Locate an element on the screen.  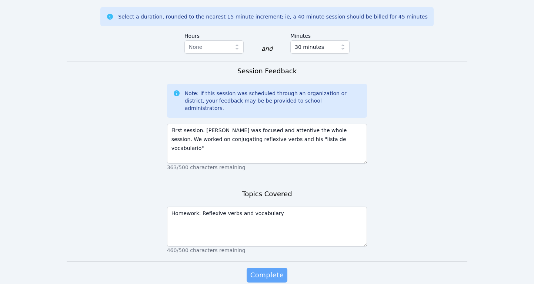
div: Note: If this session was scheduled through an organization or district, your feedback may be be ... is located at coordinates (273, 101).